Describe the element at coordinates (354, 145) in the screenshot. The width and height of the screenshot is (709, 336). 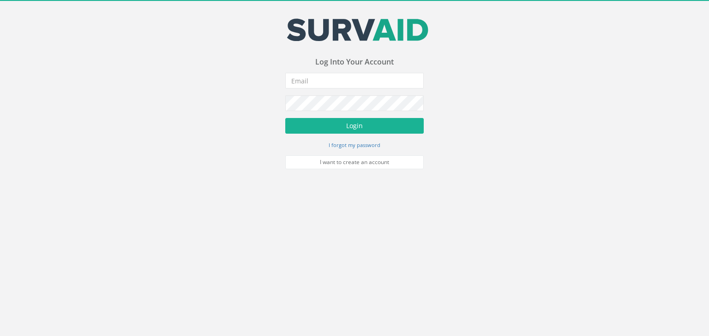
I see `small: I forgot my password` at that location.